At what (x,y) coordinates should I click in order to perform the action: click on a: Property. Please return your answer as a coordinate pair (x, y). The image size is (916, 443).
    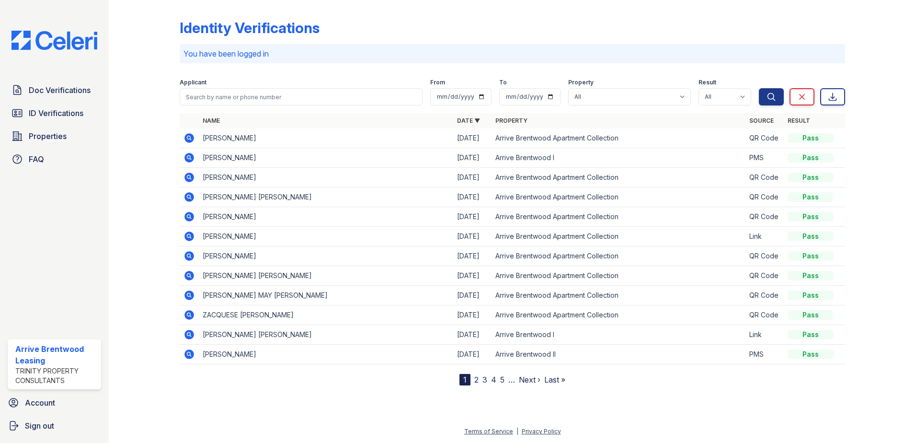
    Looking at the image, I should click on (511, 120).